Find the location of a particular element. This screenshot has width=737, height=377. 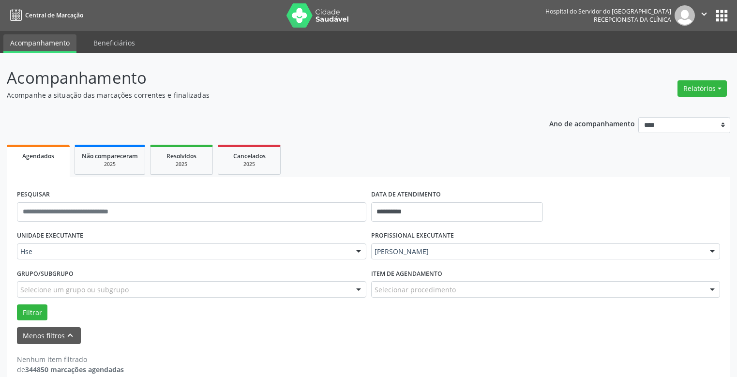

span: Recepcionista da clínica is located at coordinates (633, 19).